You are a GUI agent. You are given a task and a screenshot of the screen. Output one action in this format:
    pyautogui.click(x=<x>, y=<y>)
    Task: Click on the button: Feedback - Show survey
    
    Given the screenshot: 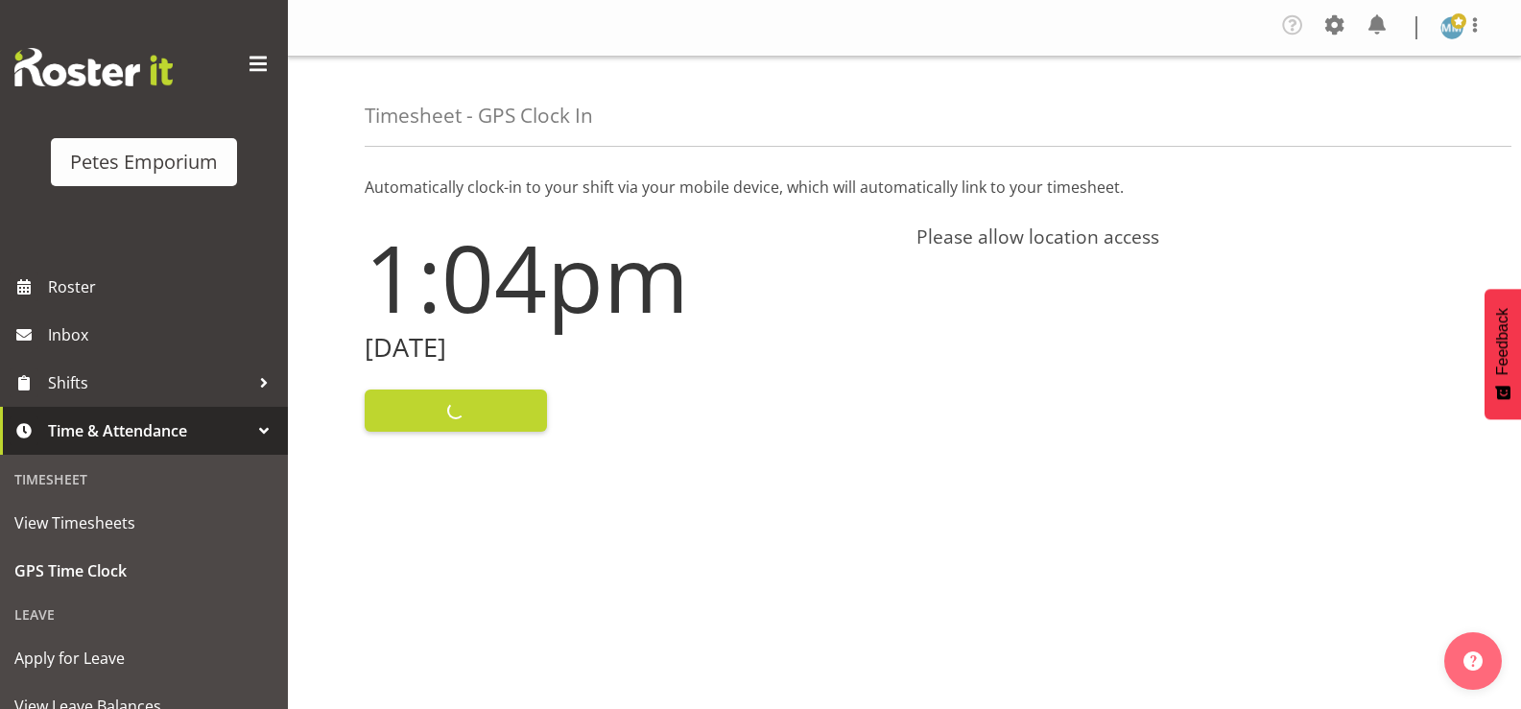 What is the action you would take?
    pyautogui.click(x=1503, y=354)
    